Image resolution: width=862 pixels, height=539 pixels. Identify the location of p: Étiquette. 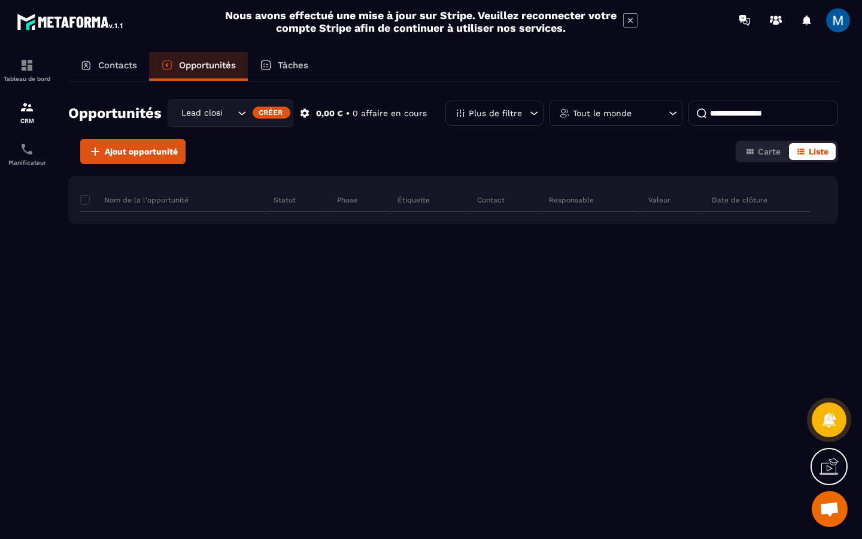
(413, 200).